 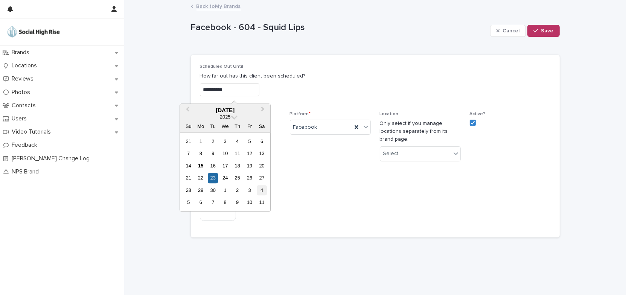 I want to click on div: Choose Monday, September 29th, 2025, so click(x=201, y=190).